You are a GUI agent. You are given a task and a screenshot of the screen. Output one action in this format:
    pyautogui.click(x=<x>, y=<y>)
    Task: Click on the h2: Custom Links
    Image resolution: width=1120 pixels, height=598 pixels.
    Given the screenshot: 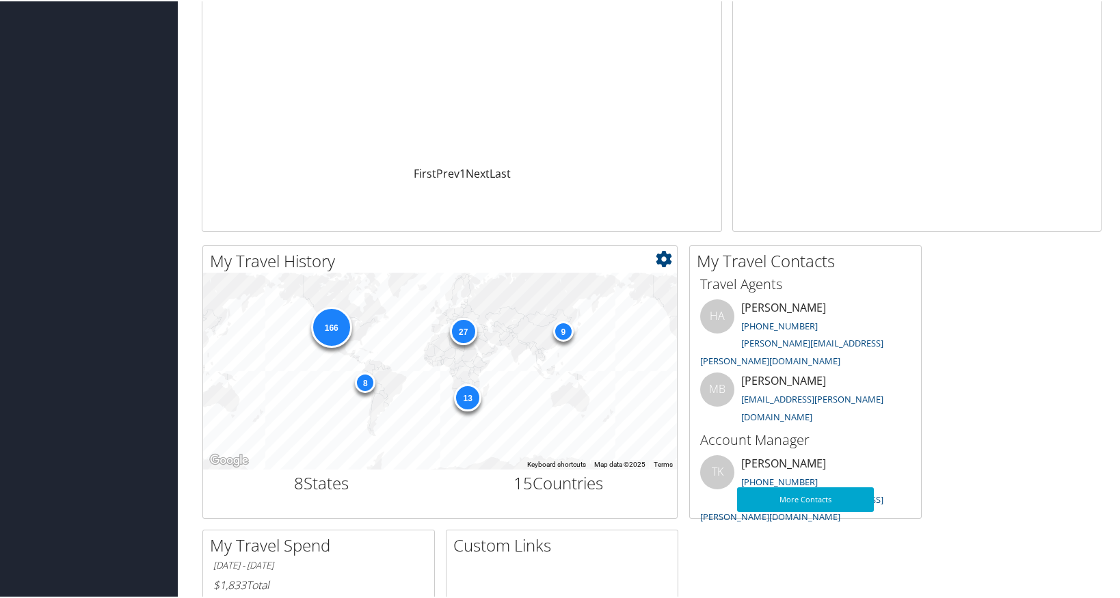 What is the action you would take?
    pyautogui.click(x=566, y=544)
    